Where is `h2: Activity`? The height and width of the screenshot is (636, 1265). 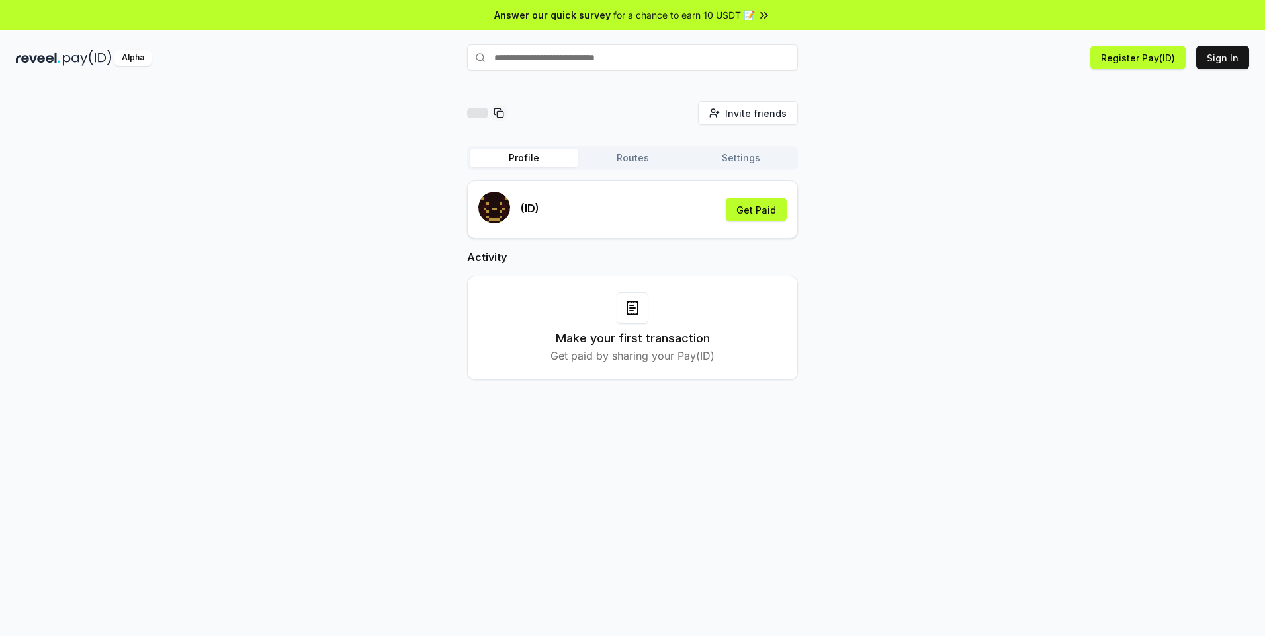
h2: Activity is located at coordinates (632, 257).